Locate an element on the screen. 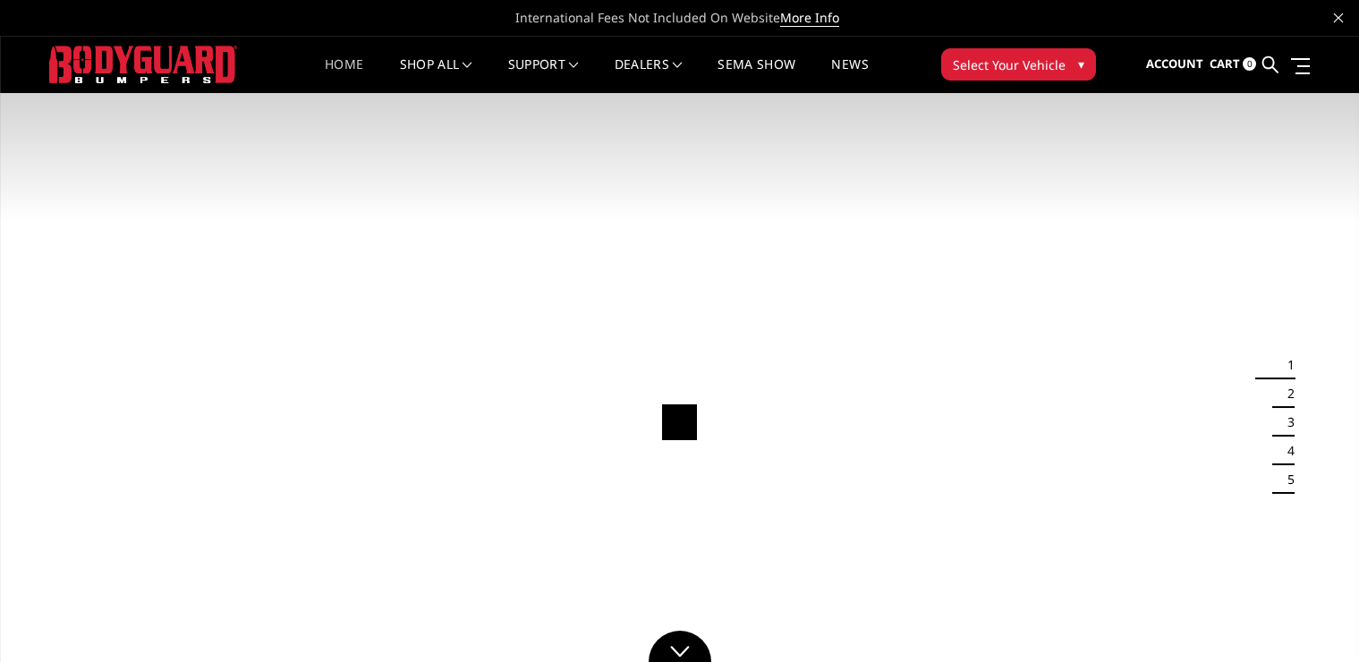 This screenshot has width=1359, height=662. a: Account is located at coordinates (1175, 64).